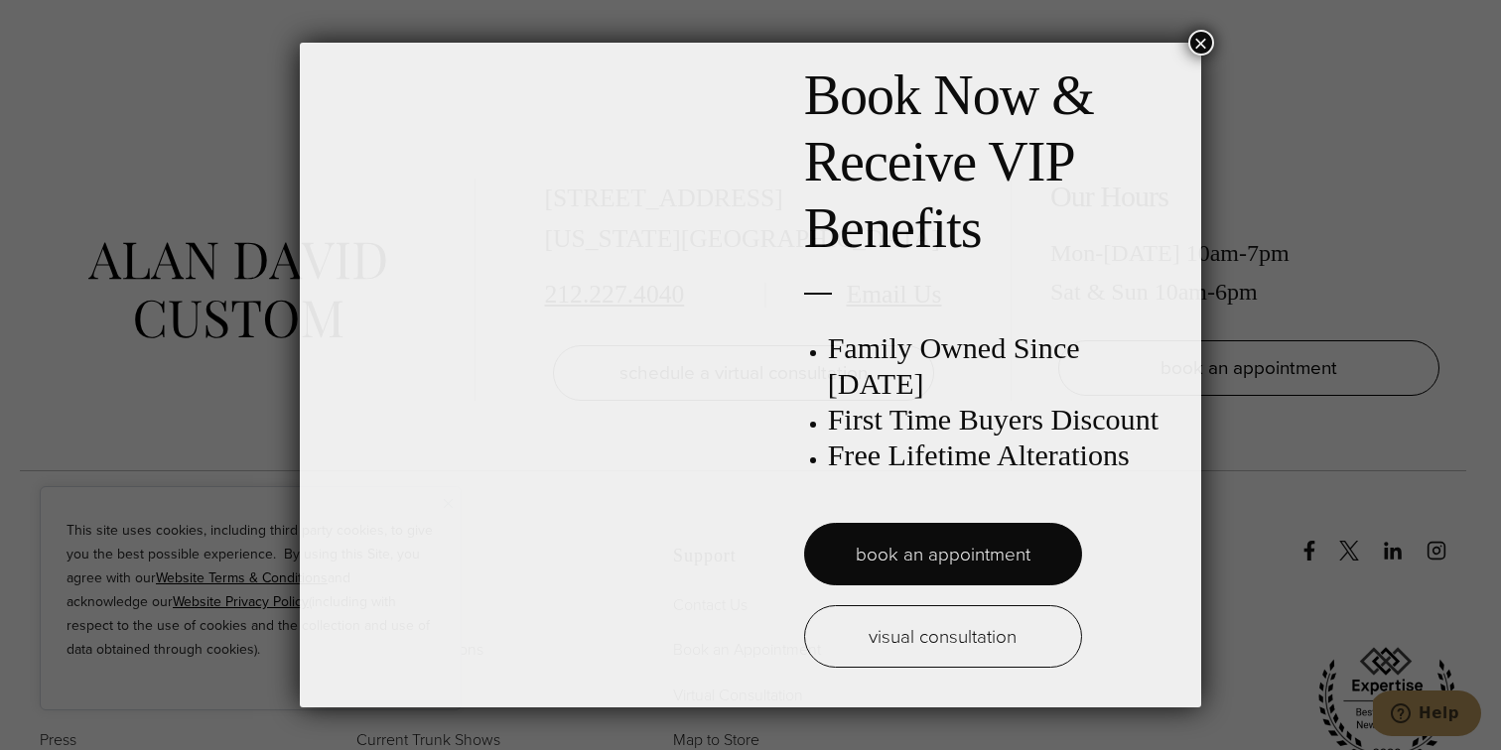 The height and width of the screenshot is (750, 1501). I want to click on h3: Free Lifetime Alterations, so click(1005, 456).